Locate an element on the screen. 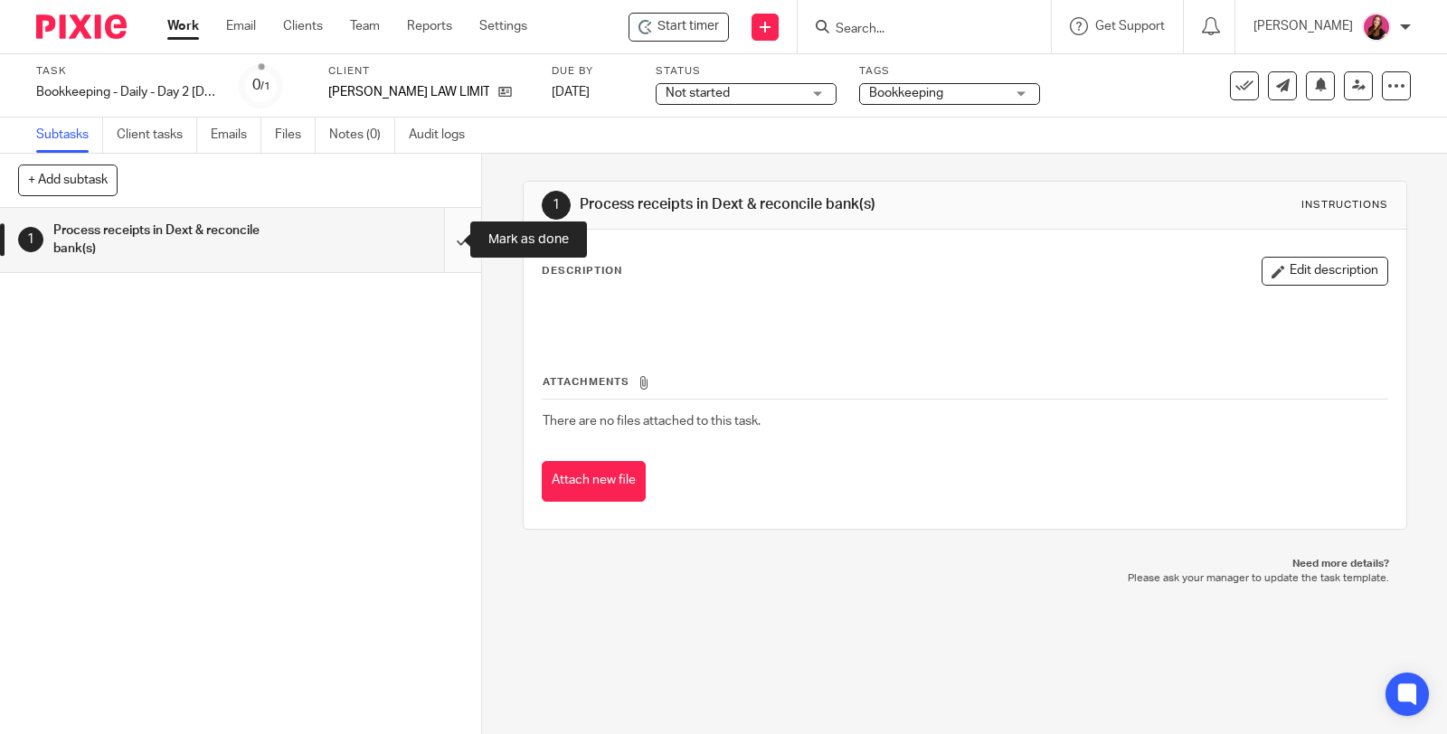 The width and height of the screenshot is (1447, 734). label: Due by is located at coordinates (592, 71).